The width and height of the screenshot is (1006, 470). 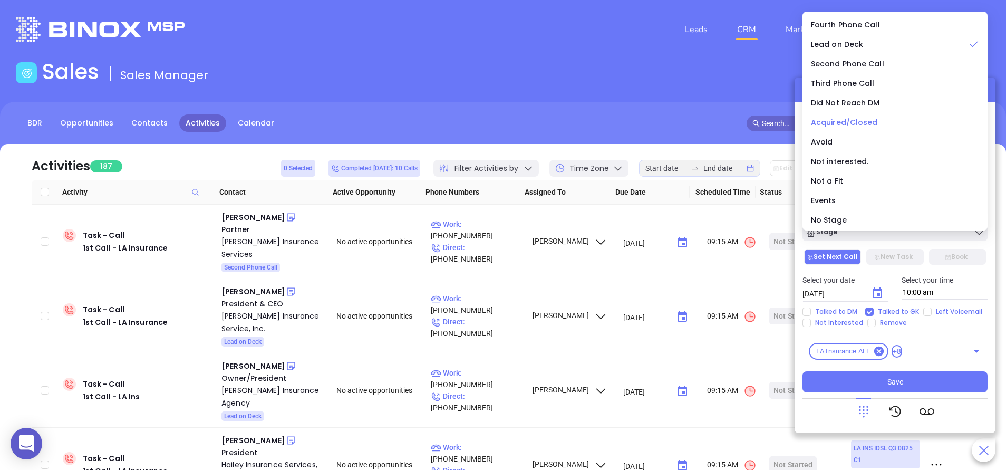 What do you see at coordinates (846, 280) in the screenshot?
I see `p: Select your date` at bounding box center [846, 280].